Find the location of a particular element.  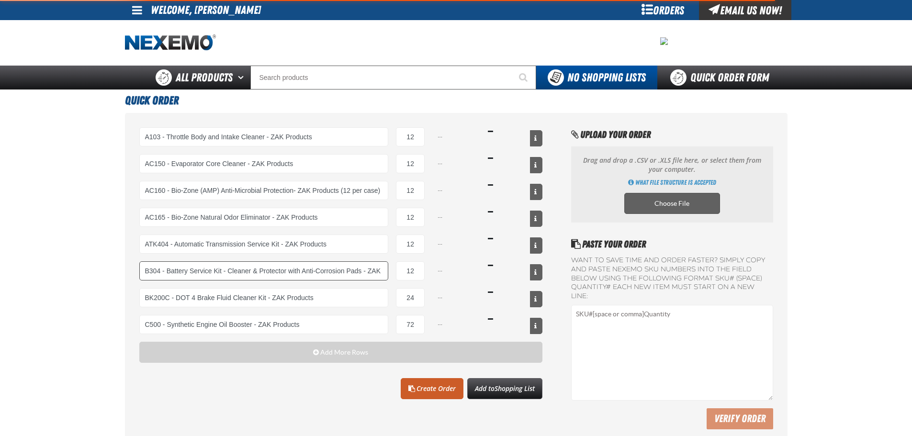

span: All Products is located at coordinates (204, 78).